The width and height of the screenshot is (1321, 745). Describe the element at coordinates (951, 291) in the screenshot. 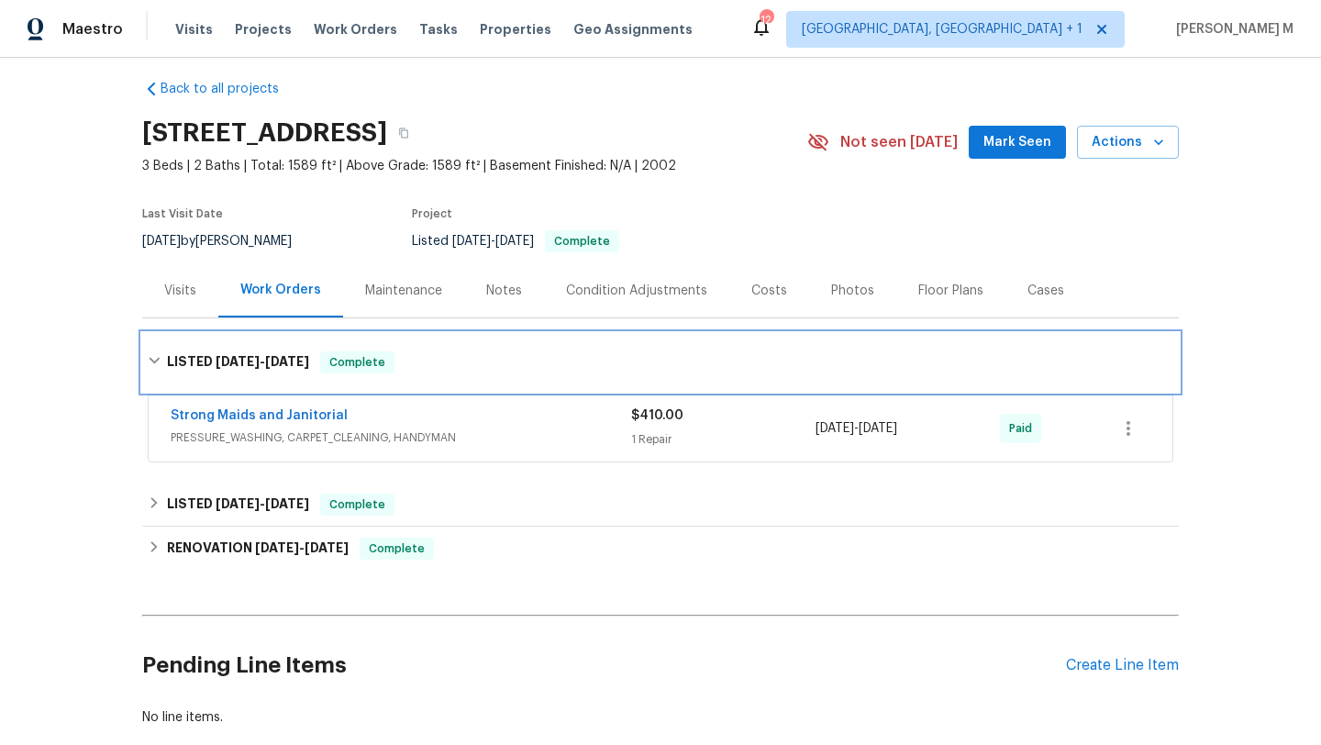

I see `div: Floor Plans` at that location.